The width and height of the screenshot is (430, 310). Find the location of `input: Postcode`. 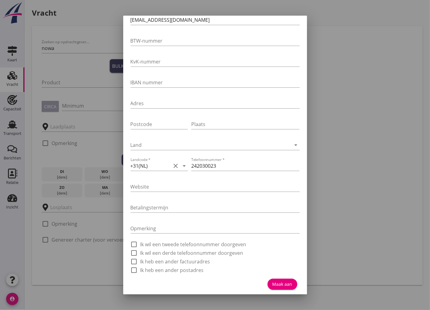

input: Postcode is located at coordinates (159, 124).